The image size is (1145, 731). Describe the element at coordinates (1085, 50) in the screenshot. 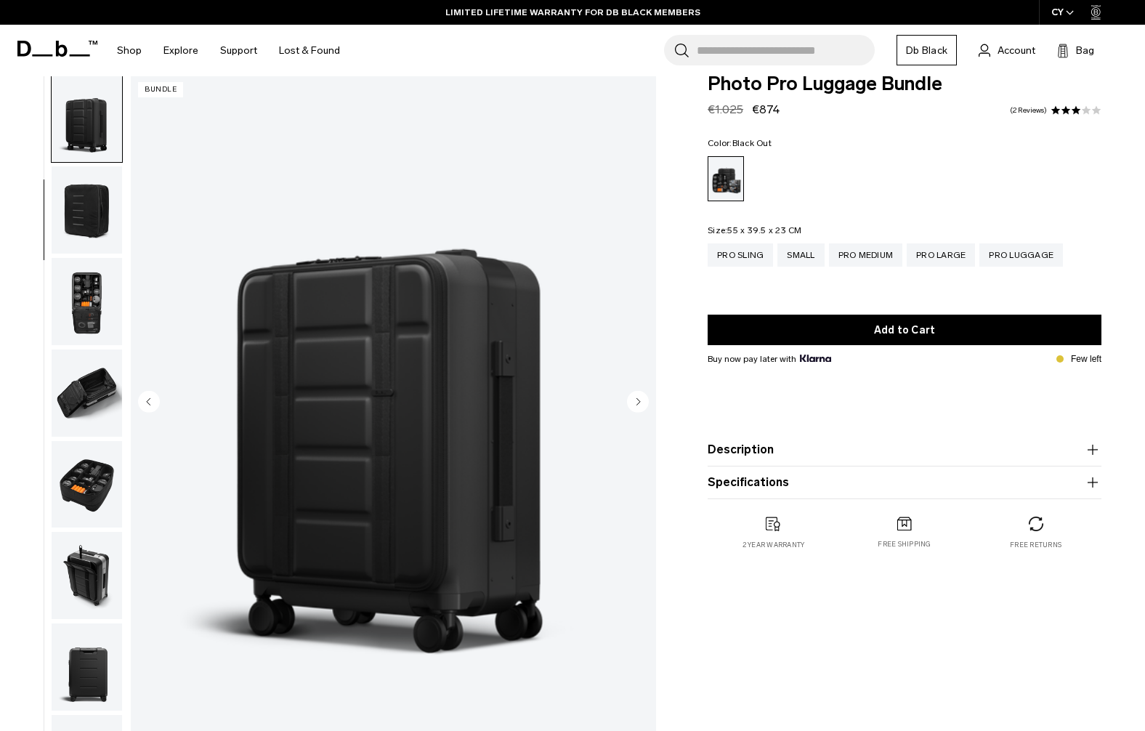

I see `span: Bag` at that location.